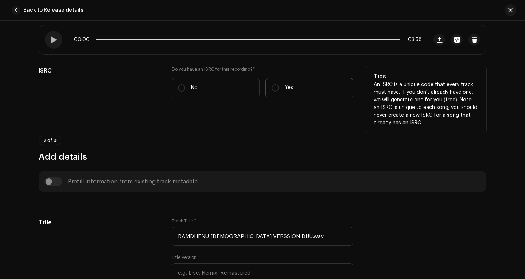 This screenshot has width=525, height=279. What do you see at coordinates (412, 40) in the screenshot?
I see `span: 03:58` at bounding box center [412, 40].